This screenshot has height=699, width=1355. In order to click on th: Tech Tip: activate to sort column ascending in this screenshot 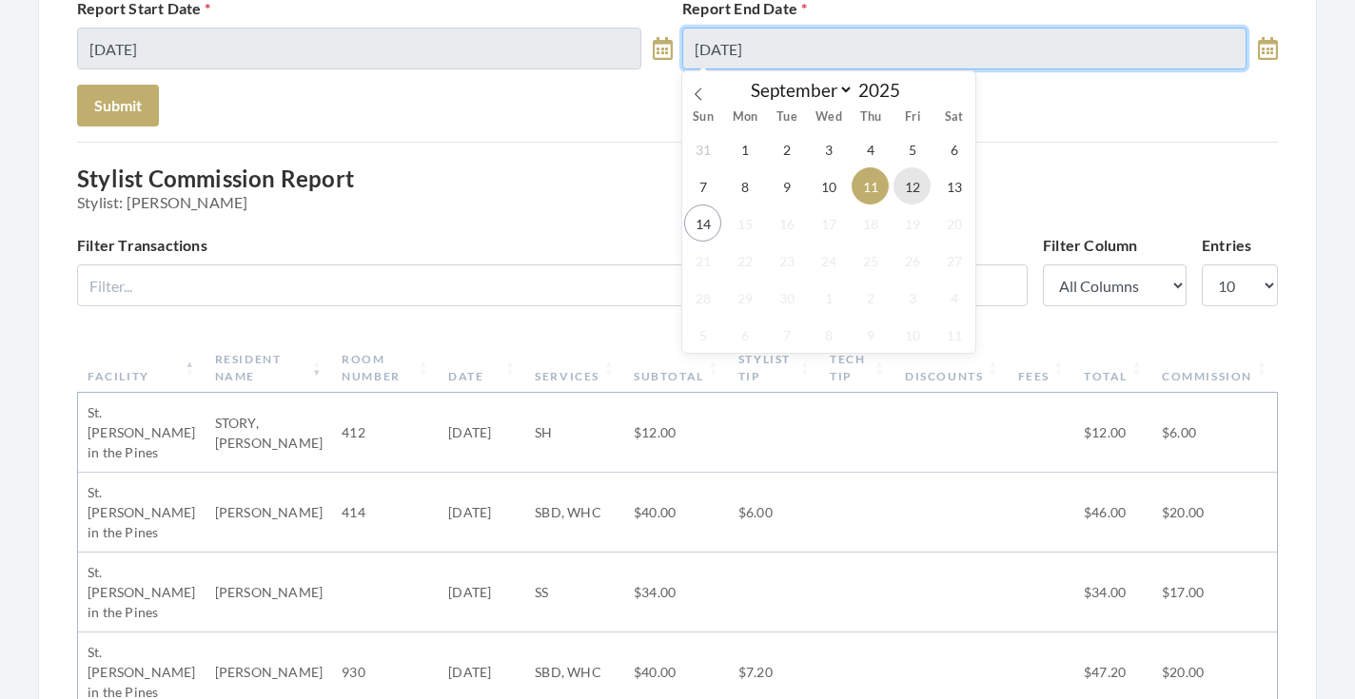, I will do `click(857, 368)`.